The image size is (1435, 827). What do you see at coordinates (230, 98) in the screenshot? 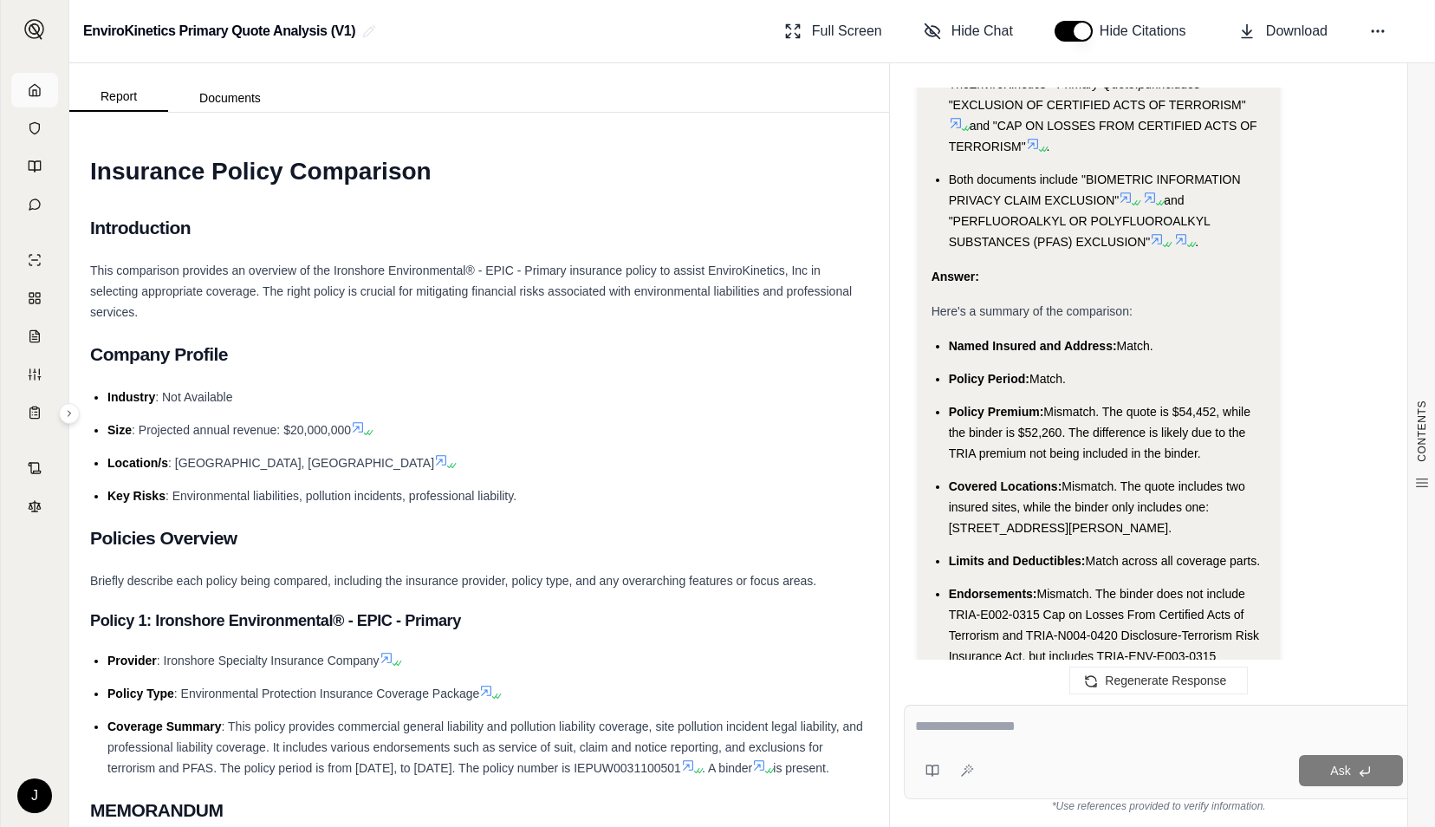
I see `button: Documents` at bounding box center [230, 98].